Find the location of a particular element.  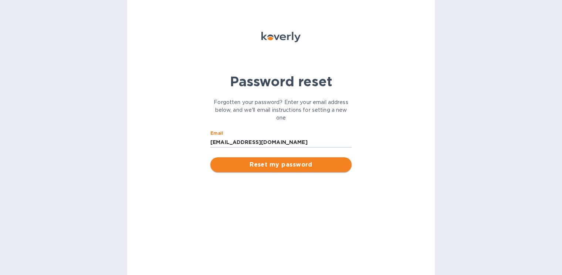

span: Reset my password is located at coordinates (281, 165).